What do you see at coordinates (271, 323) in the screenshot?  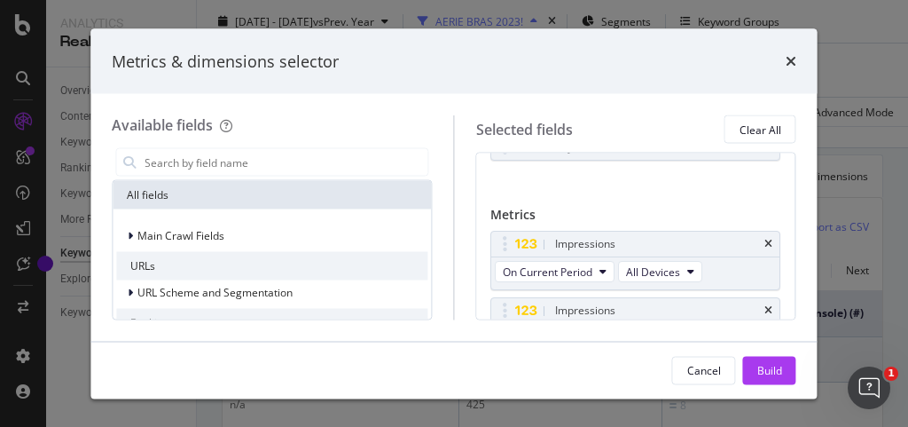 I see `div: Rankings` at bounding box center [271, 323].